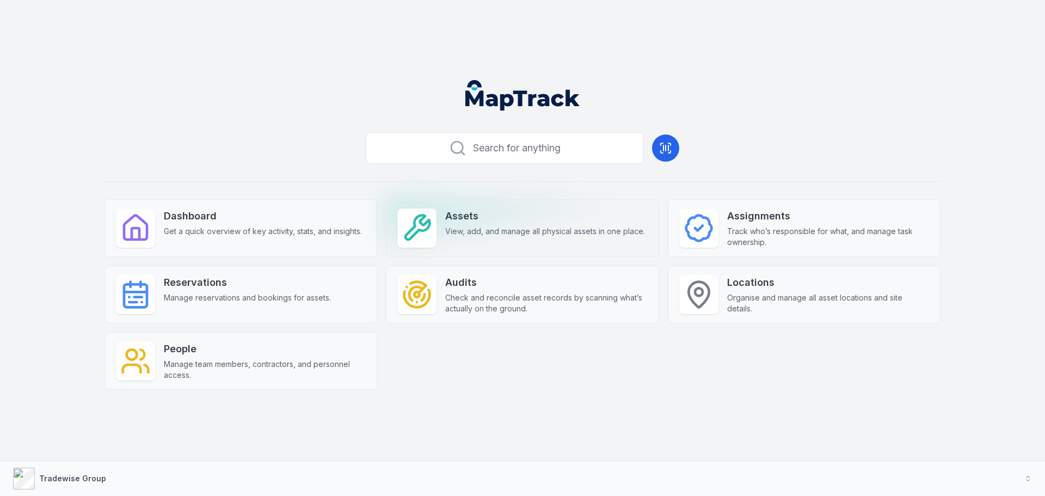 The height and width of the screenshot is (496, 1045). What do you see at coordinates (241, 228) in the screenshot?
I see `a: DashboardGet a quick overview of key activity, stats, and insights.` at bounding box center [241, 228].